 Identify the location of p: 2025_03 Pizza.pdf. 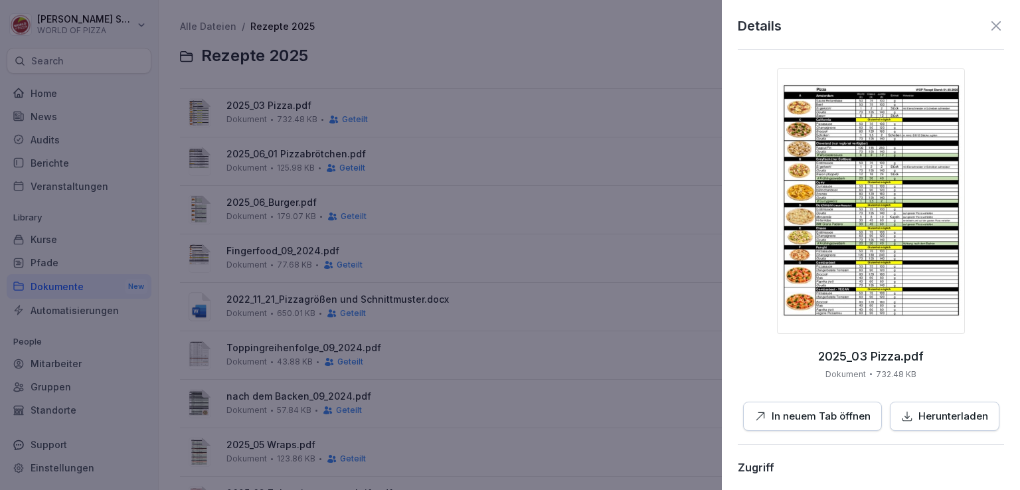
(870, 357).